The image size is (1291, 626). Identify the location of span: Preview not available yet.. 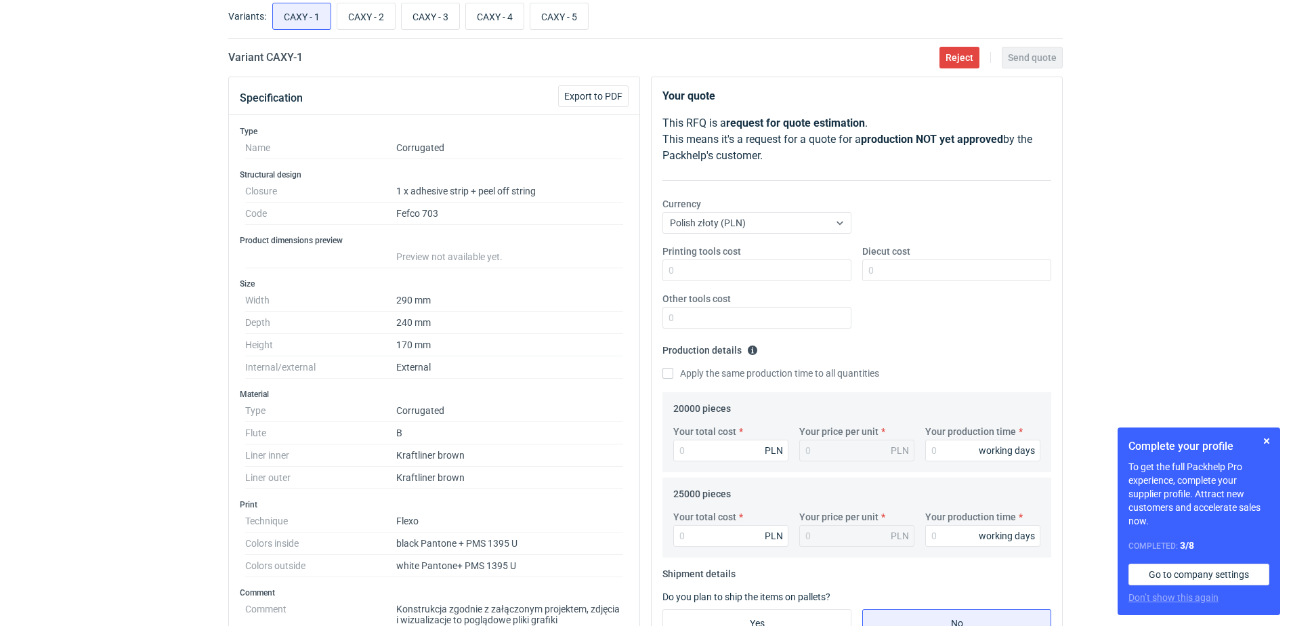
(449, 257).